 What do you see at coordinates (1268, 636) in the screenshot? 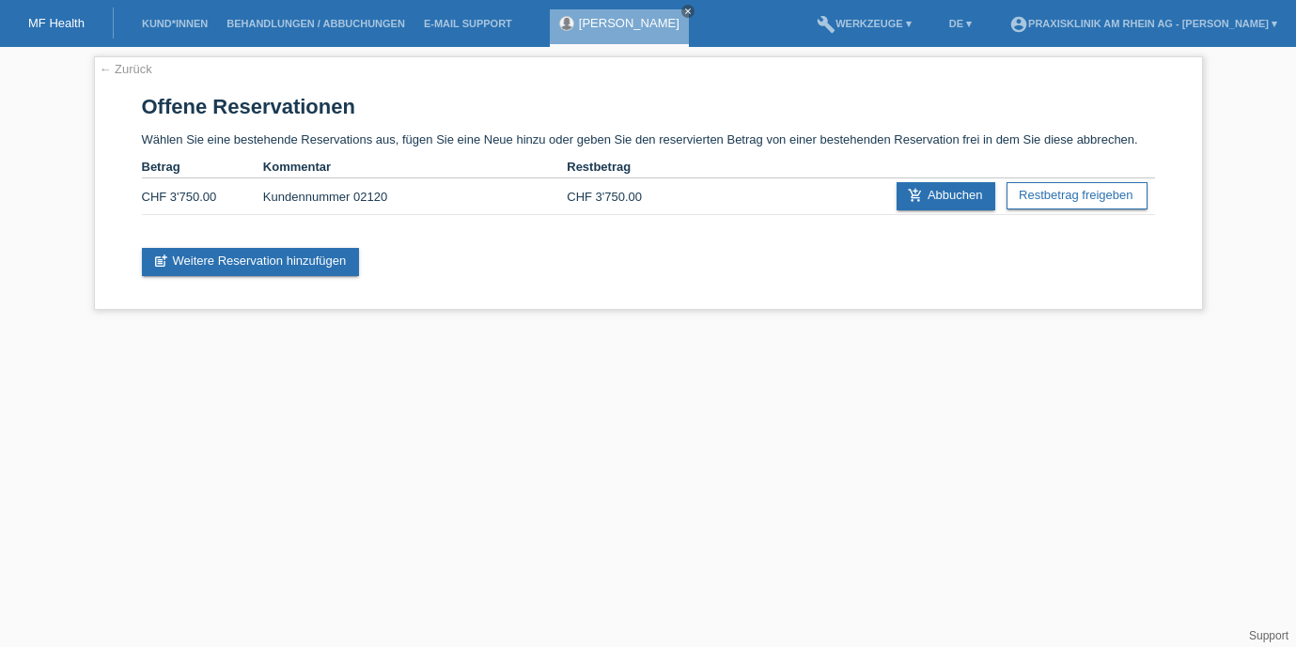
I see `a: Support` at bounding box center [1268, 636].